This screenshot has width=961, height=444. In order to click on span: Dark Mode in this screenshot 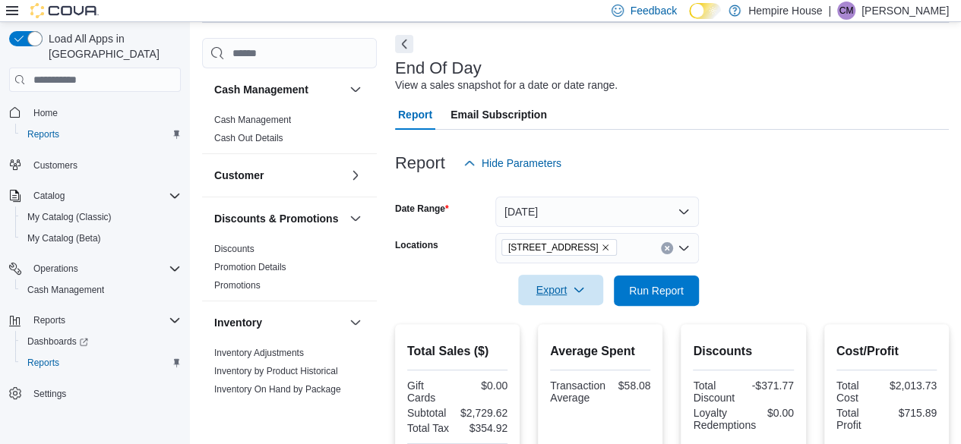, I will do `click(689, 19)`.